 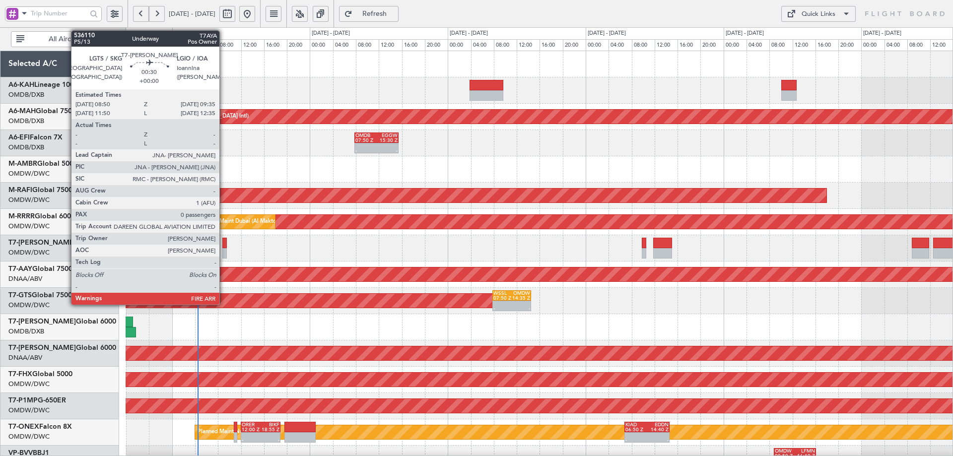 What do you see at coordinates (37, 401) in the screenshot?
I see `a: T7-P1MPG-650ER` at bounding box center [37, 401].